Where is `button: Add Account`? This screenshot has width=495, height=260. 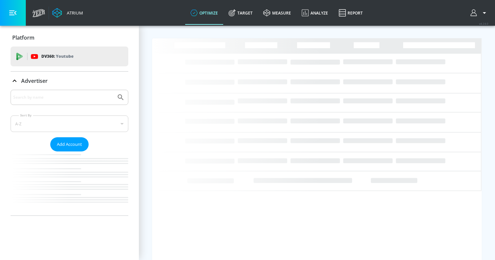 button: Add Account is located at coordinates (69, 144).